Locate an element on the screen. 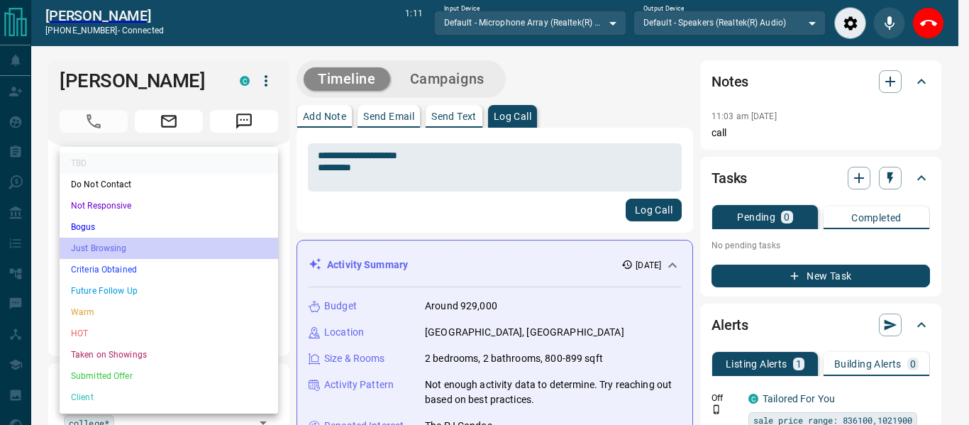 The height and width of the screenshot is (425, 969). li: Do Not Contact is located at coordinates (169, 184).